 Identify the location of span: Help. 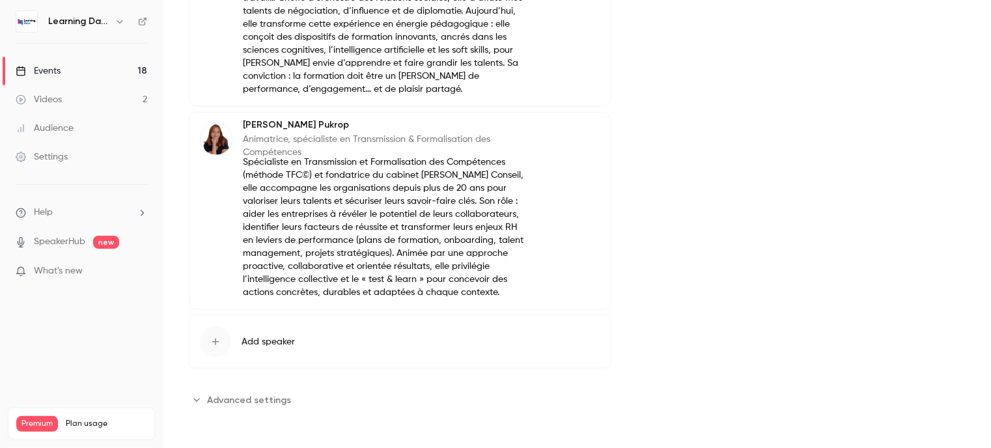
(43, 212).